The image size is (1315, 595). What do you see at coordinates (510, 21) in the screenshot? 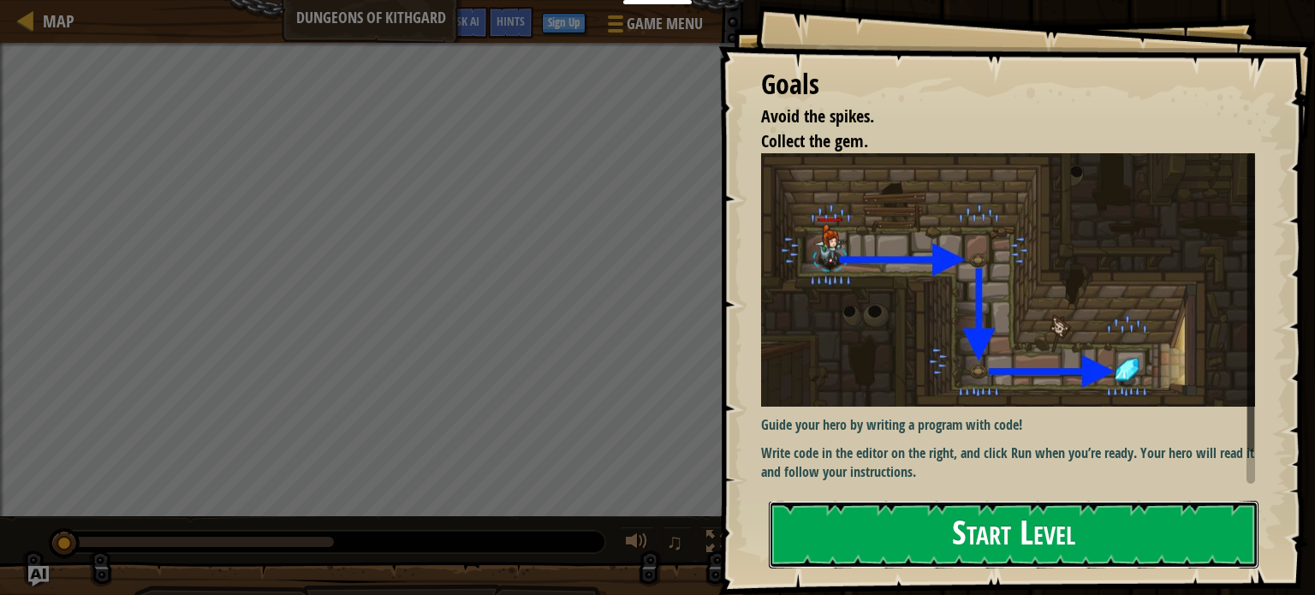
I see `span: Hints` at bounding box center [510, 21].